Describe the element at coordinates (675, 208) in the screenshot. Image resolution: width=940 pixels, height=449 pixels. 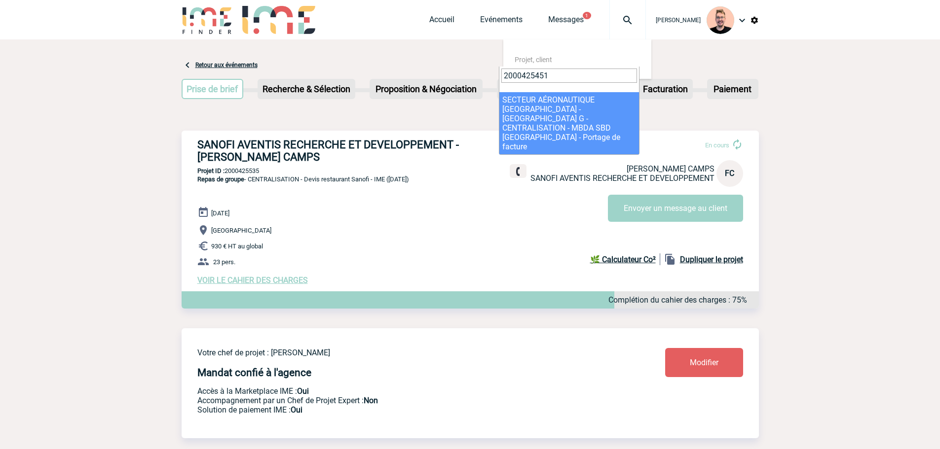
I see `button: Envoyer un message au client` at that location.